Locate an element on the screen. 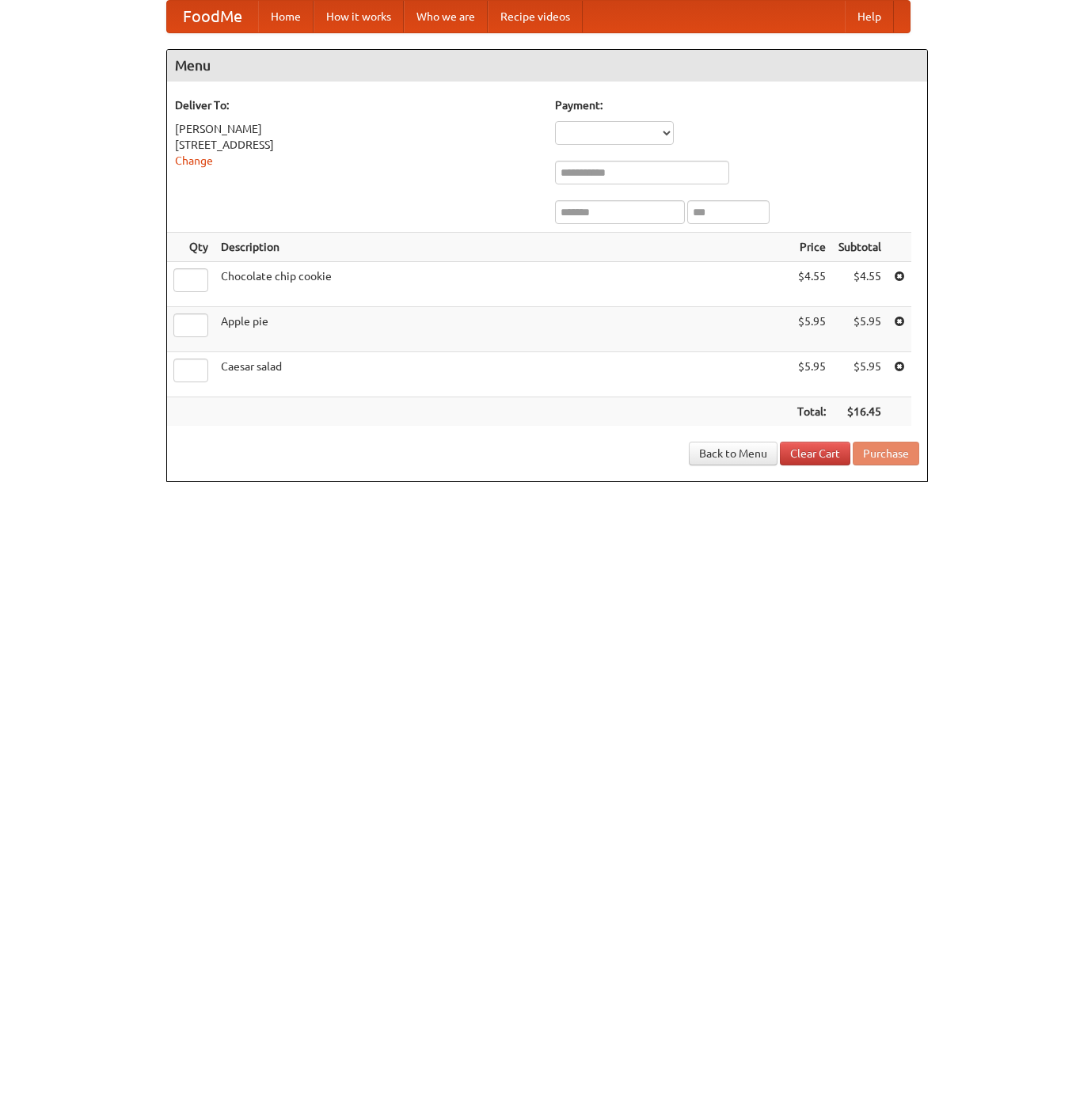 Image resolution: width=1076 pixels, height=1120 pixels. a: Who we are is located at coordinates (446, 17).